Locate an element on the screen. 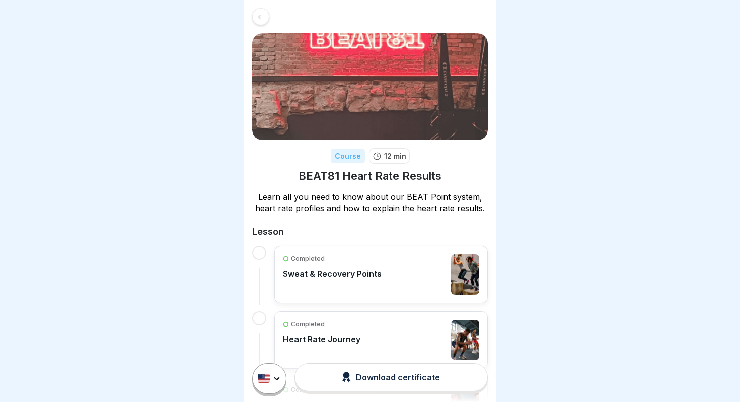 Image resolution: width=740 pixels, height=402 pixels. p: 12 min is located at coordinates (395, 156).